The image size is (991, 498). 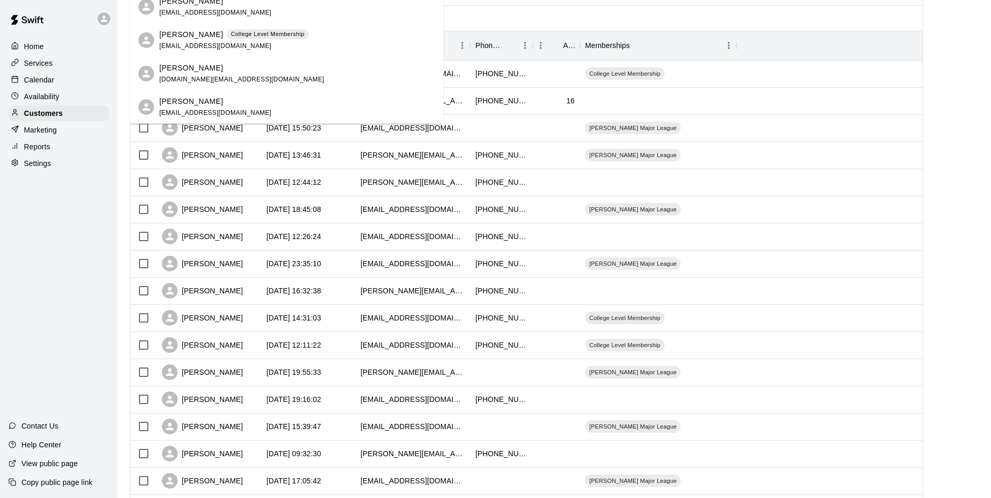 I want to click on div: +16155138407, so click(x=501, y=155).